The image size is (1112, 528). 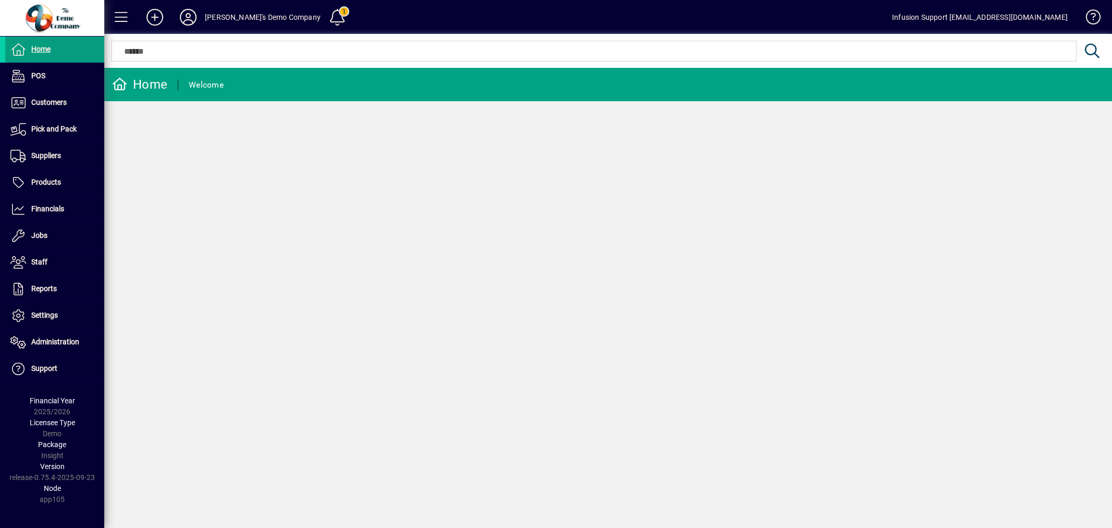 What do you see at coordinates (55, 262) in the screenshot?
I see `a: Staff` at bounding box center [55, 262].